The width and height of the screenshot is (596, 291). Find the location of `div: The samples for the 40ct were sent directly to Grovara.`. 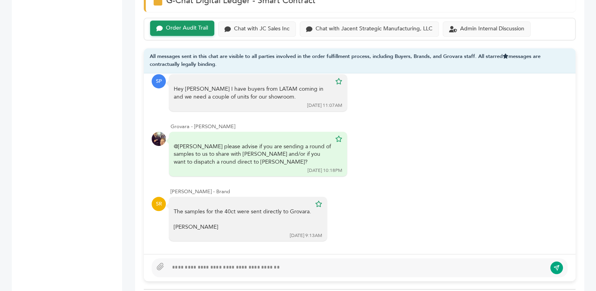

div: The samples for the 40ct were sent directly to Grovara. is located at coordinates (242, 219).